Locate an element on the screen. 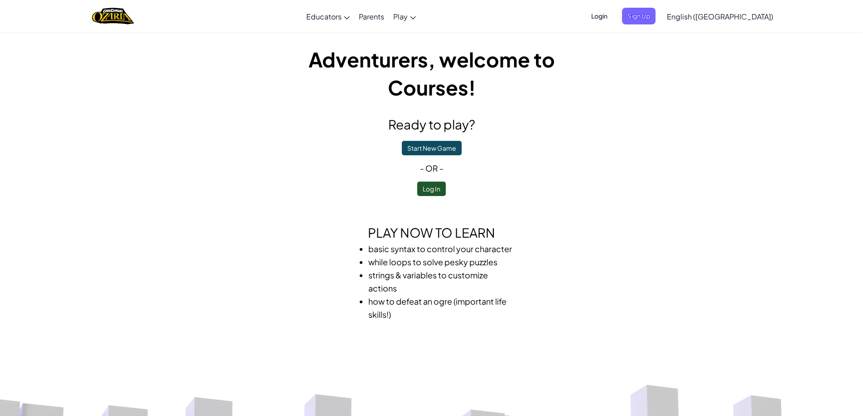 This screenshot has height=416, width=863. a: Play is located at coordinates (405, 16).